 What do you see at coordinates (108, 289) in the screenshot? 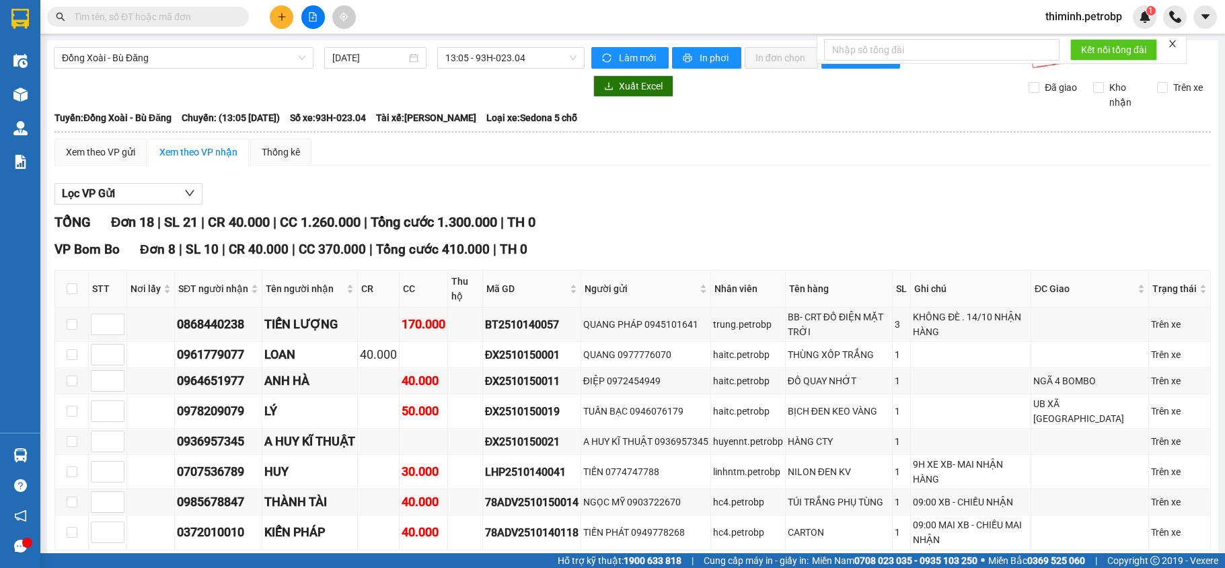
I see `th: STT` at bounding box center [108, 289].